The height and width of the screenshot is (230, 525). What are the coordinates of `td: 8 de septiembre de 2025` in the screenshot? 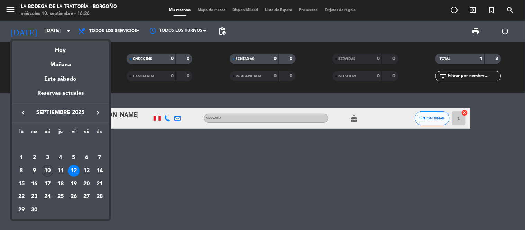 It's located at (21, 171).